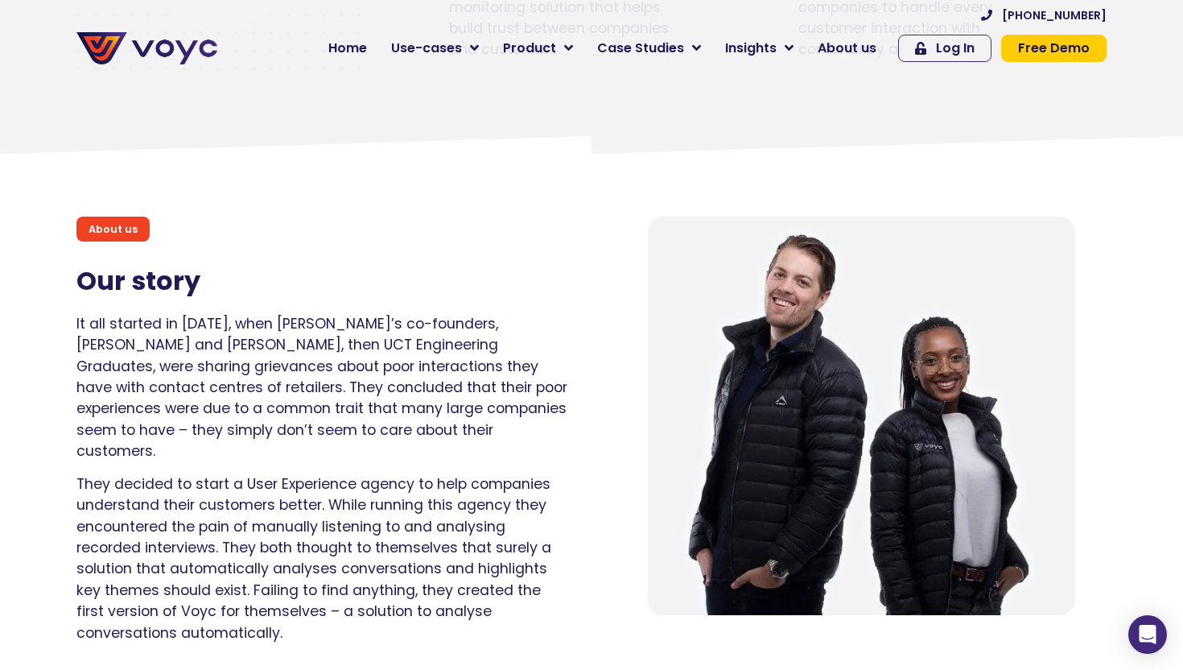 This screenshot has height=670, width=1183. Describe the element at coordinates (847, 48) in the screenshot. I see `a: About us` at that location.